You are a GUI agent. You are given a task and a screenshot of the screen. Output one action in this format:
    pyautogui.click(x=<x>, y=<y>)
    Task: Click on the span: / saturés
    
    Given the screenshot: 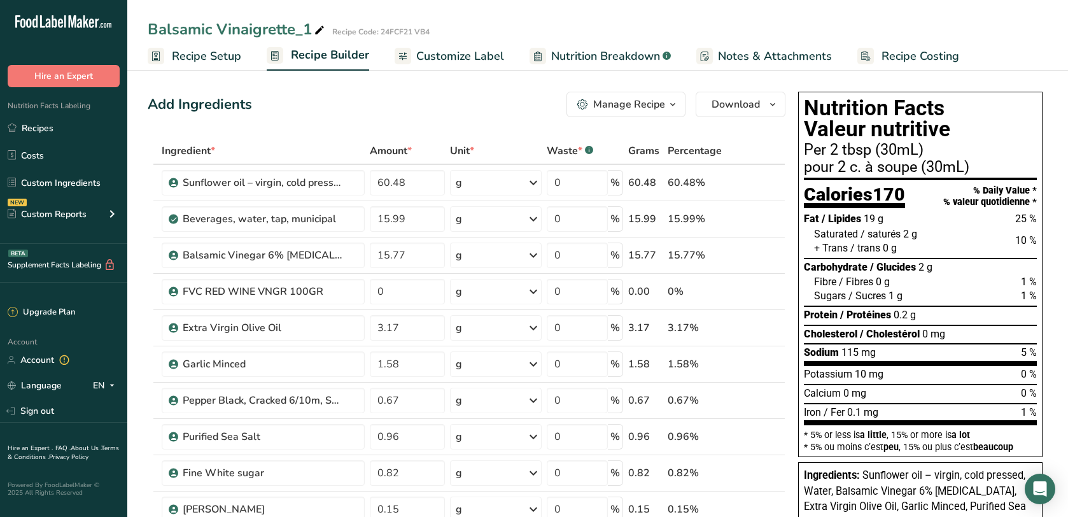 What is the action you would take?
    pyautogui.click(x=880, y=234)
    